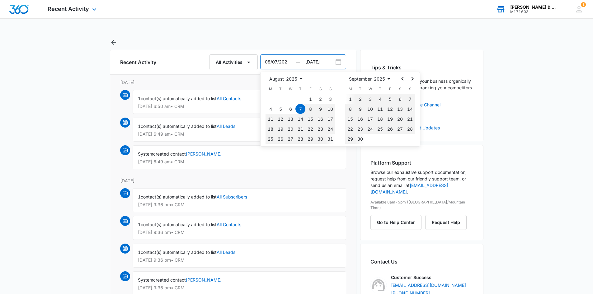  I want to click on h2: Contact Us, so click(422, 262).